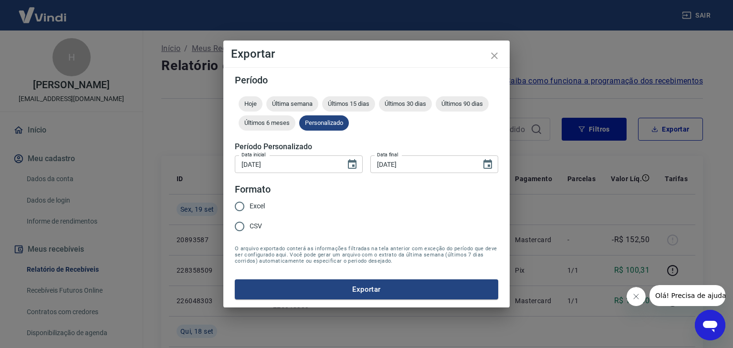 This screenshot has width=733, height=348. Describe the element at coordinates (256, 226) in the screenshot. I see `span: CSV` at that location.